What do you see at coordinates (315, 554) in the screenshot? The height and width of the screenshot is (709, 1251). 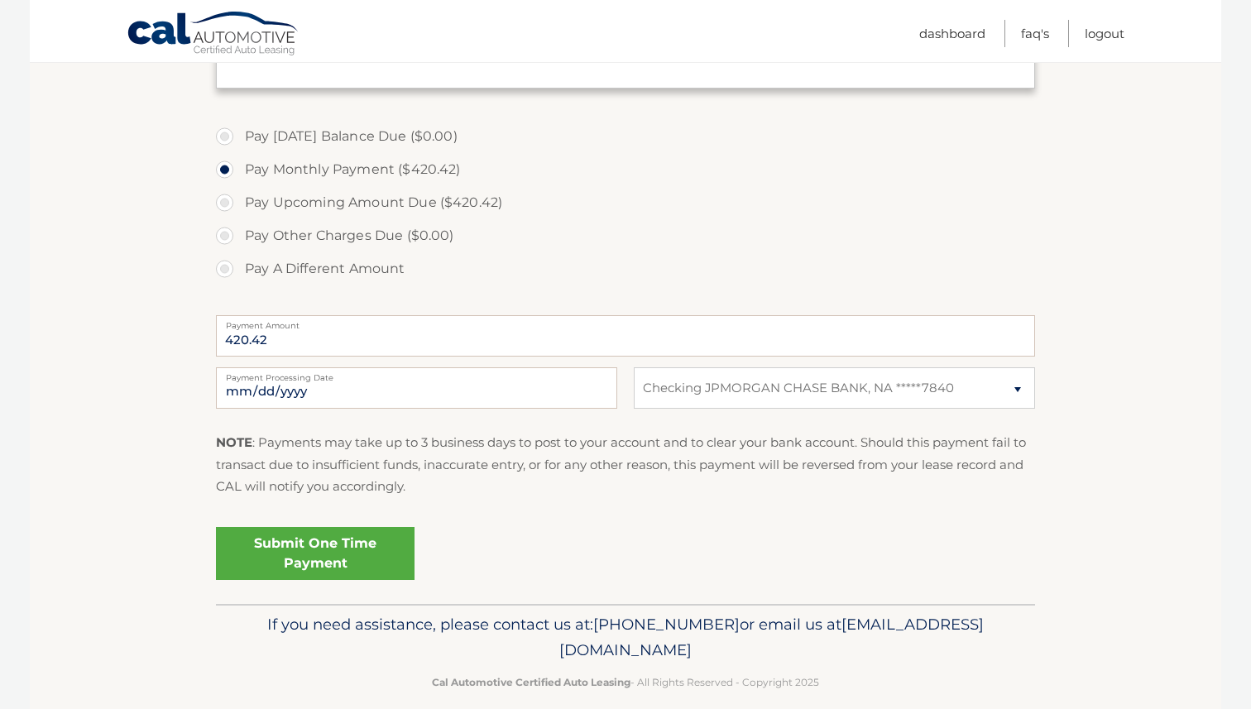 I see `a: Submit One Time Payment` at bounding box center [315, 554].